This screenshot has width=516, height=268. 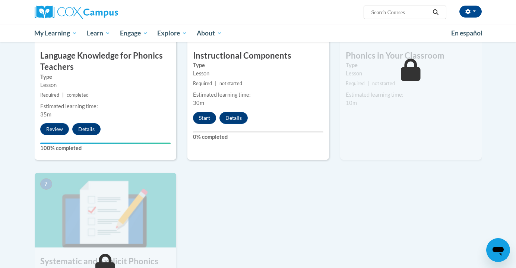 What do you see at coordinates (352, 103) in the screenshot?
I see `span: 10m` at bounding box center [352, 103].